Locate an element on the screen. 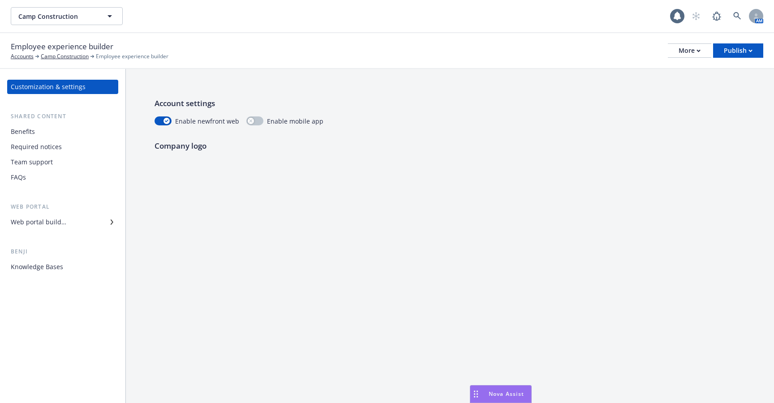  div: Knowledge Bases is located at coordinates (37, 267).